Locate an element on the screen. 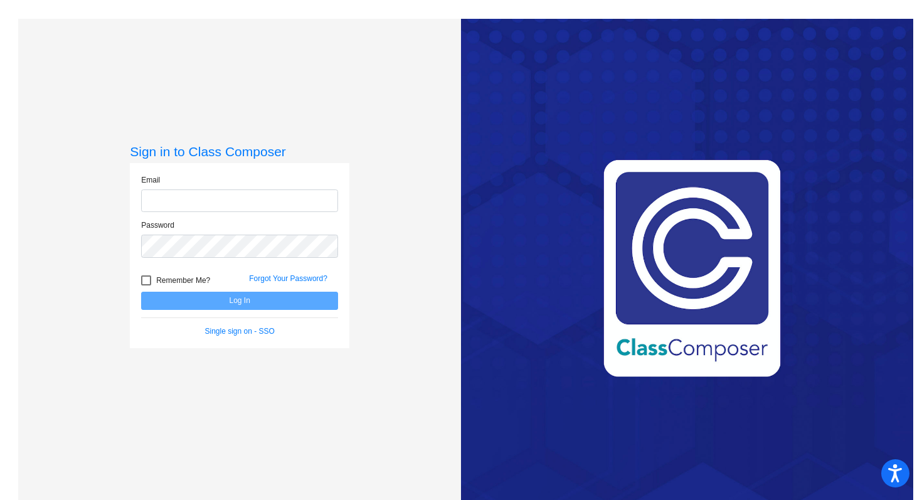  a: Single sign on - SSO is located at coordinates (240, 331).